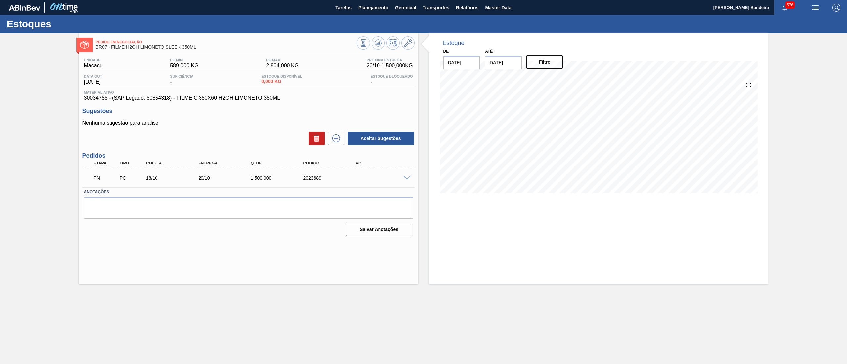 This screenshot has height=364, width=847. I want to click on div: Etapa, so click(106, 163).